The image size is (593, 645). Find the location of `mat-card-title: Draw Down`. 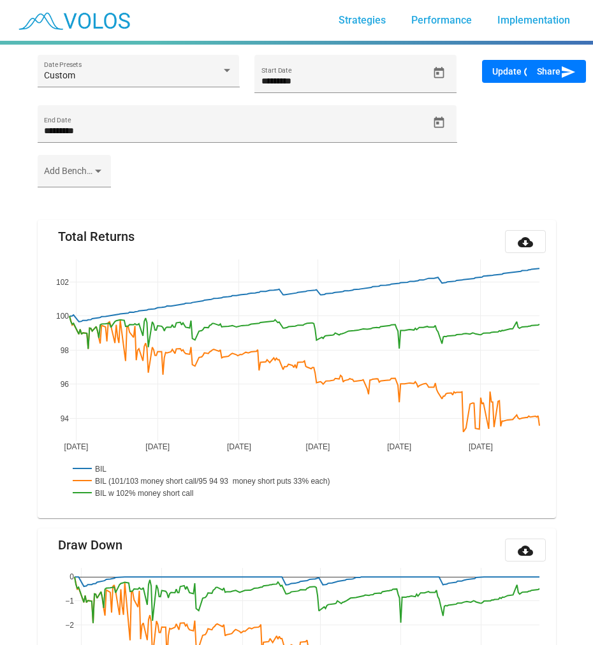

mat-card-title: Draw Down is located at coordinates (90, 545).